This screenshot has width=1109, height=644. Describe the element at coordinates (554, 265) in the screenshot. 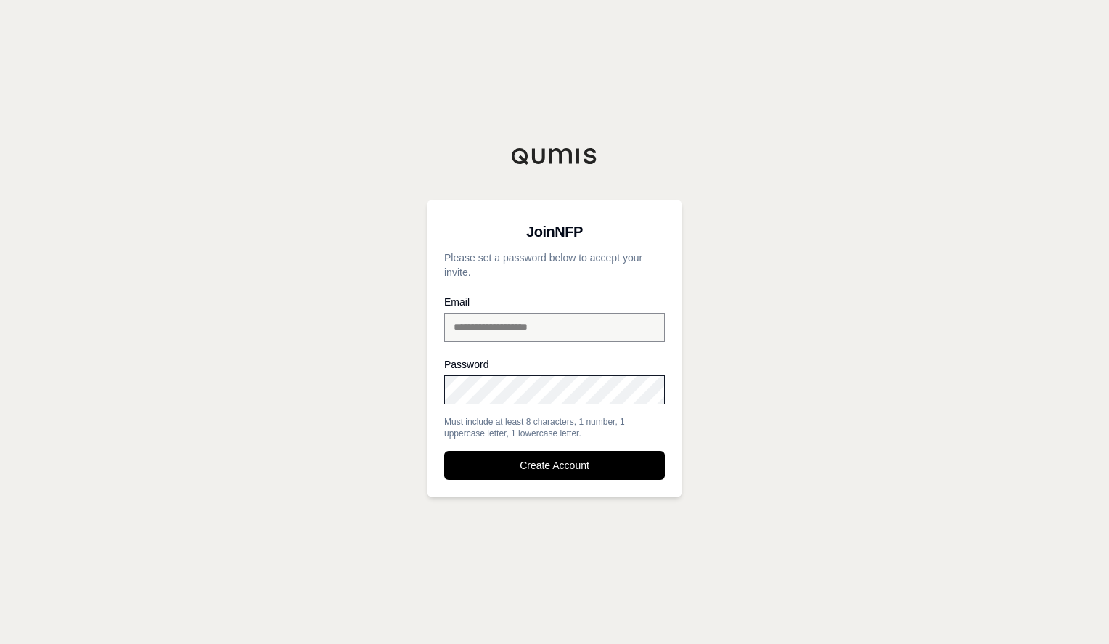

I see `p: Please set a password below to accept your invite.` at that location.